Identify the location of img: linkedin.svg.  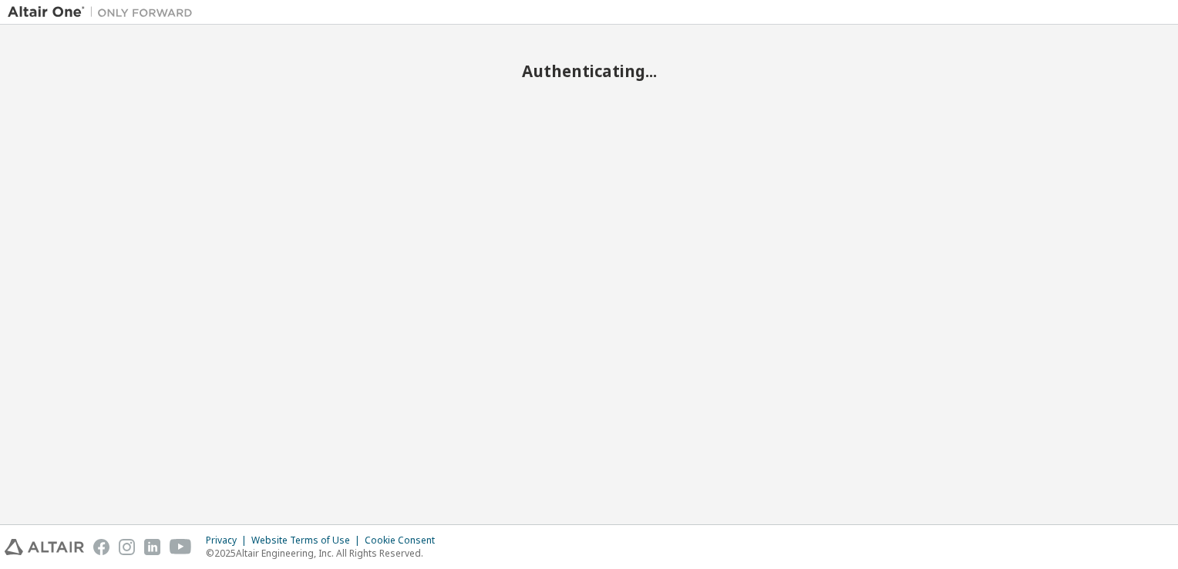
(152, 546).